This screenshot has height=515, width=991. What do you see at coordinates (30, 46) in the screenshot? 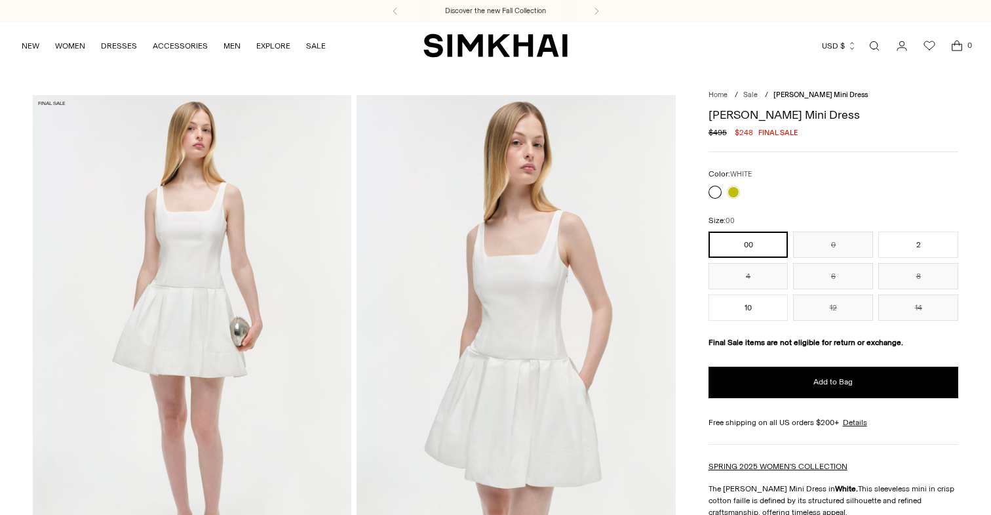
I see `a: NEW` at bounding box center [30, 46].